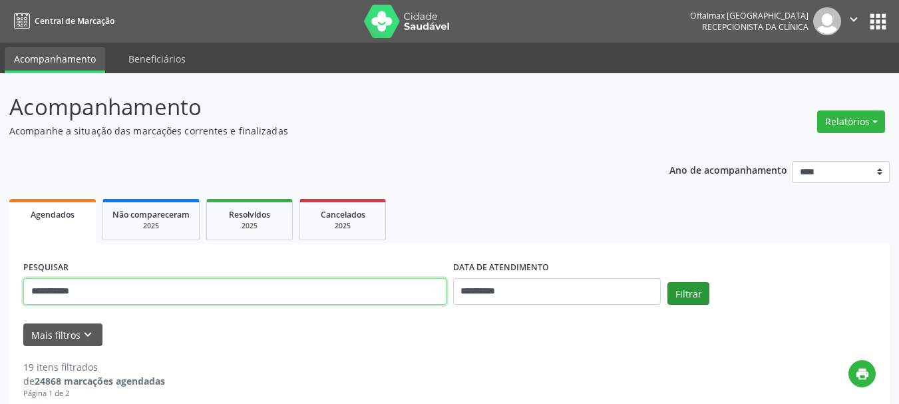 The width and height of the screenshot is (899, 404). I want to click on div: Página 1 de 2, so click(94, 393).